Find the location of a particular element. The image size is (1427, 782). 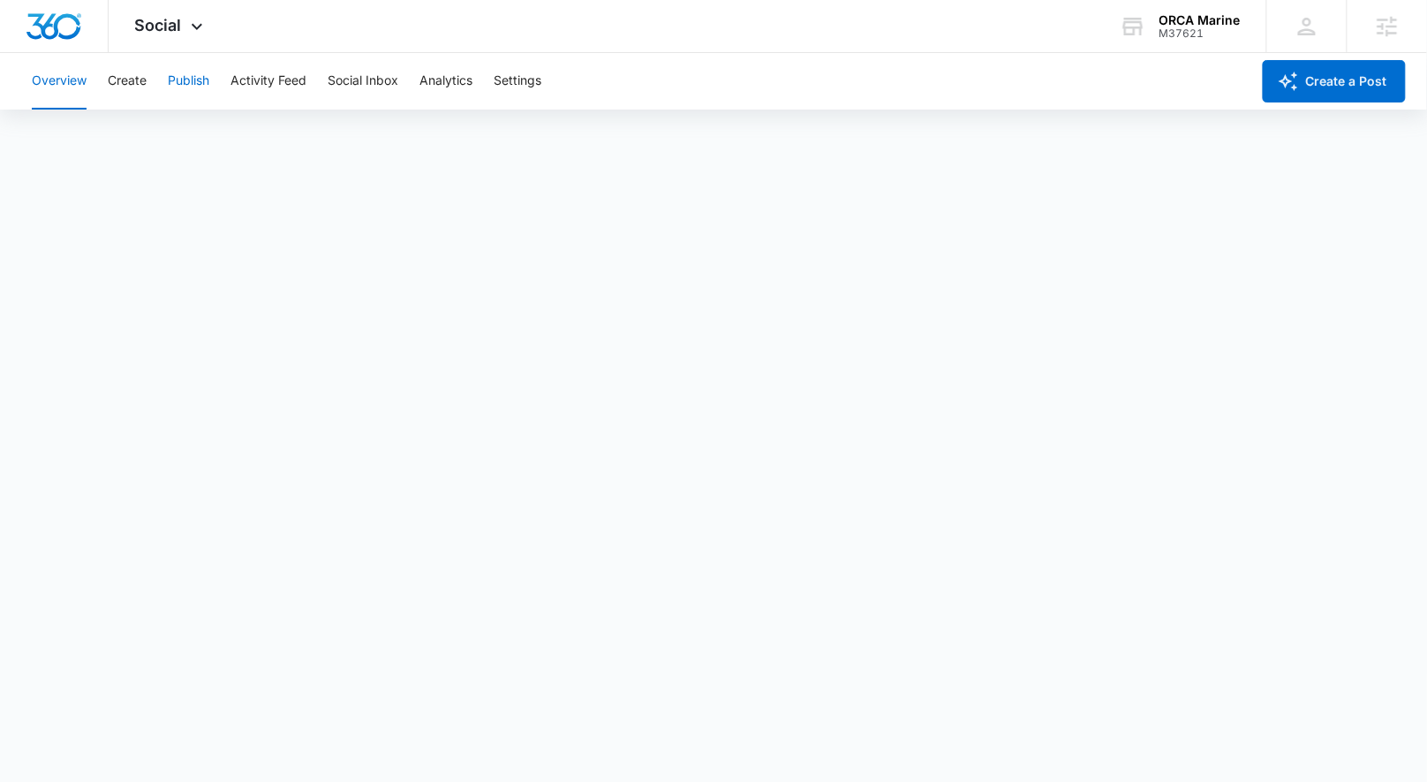

button: Publish is located at coordinates (188, 81).